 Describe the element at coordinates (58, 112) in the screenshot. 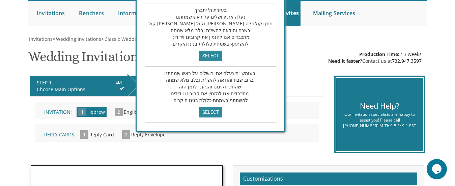

I see `span: Invitation:` at that location.